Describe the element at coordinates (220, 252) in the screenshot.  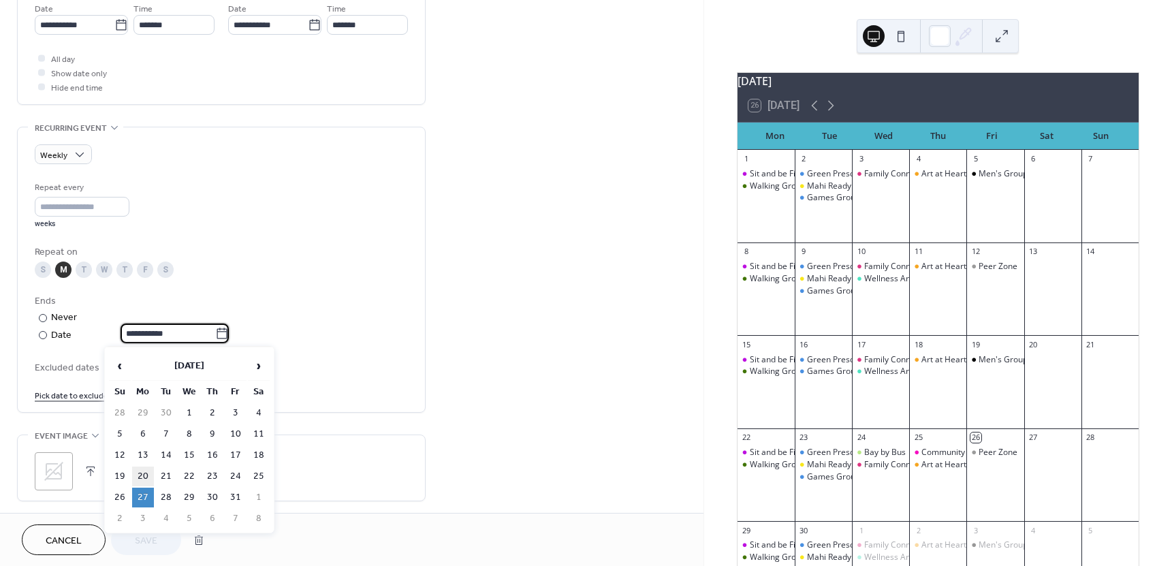
I see `div: Repeat on` at that location.